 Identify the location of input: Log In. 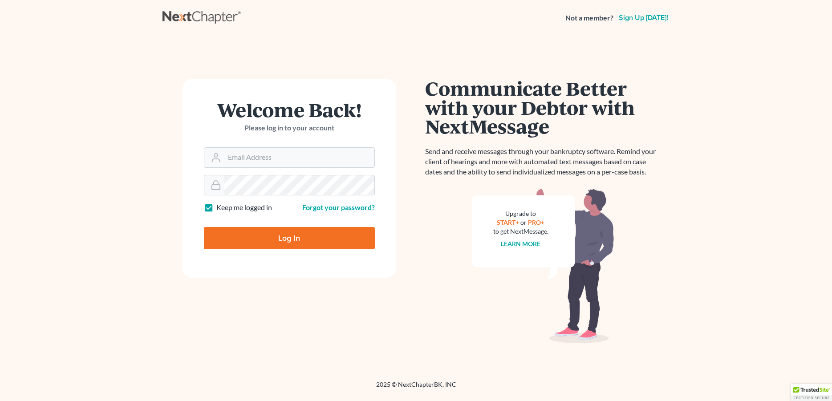
(289, 238).